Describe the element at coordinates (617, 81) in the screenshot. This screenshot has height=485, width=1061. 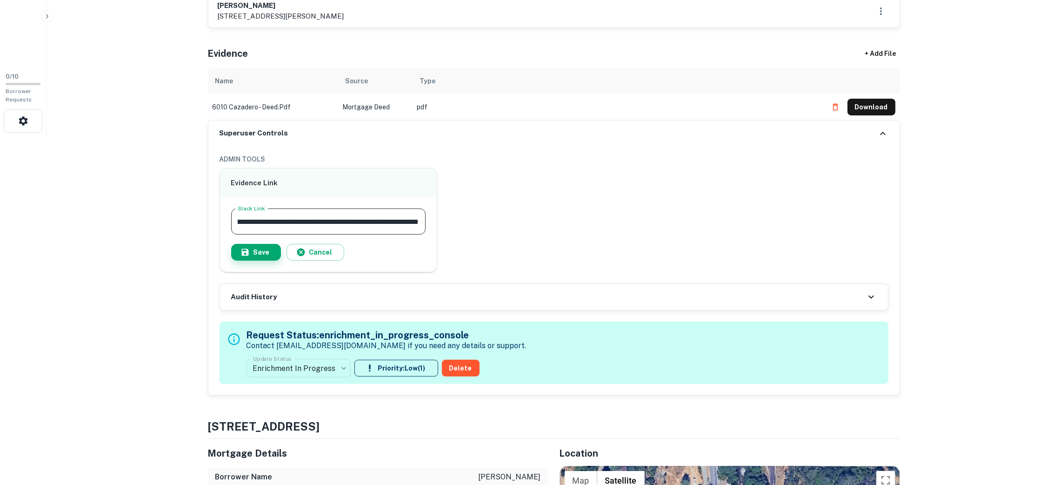
I see `th: Type` at that location.